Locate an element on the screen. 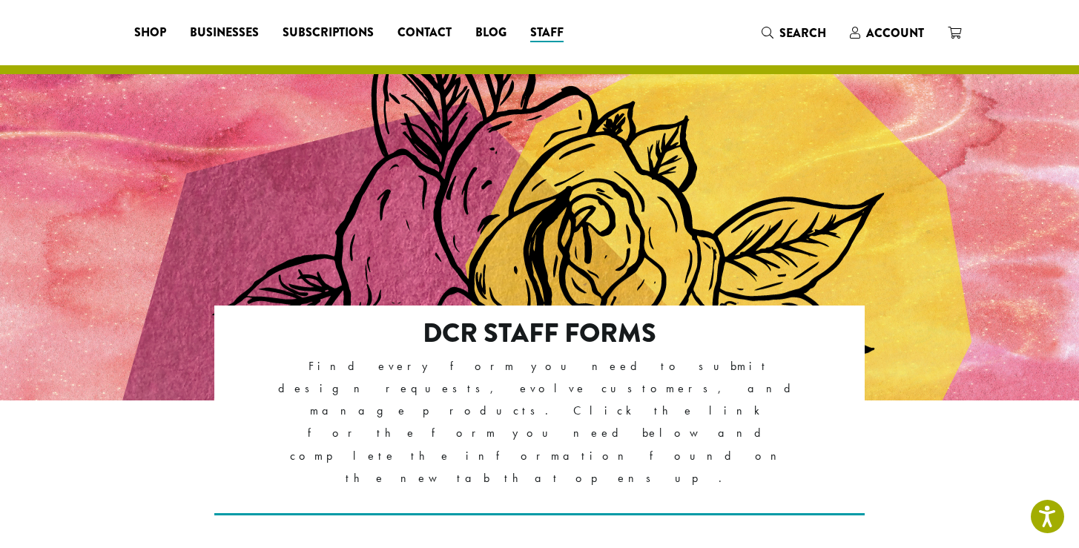 The width and height of the screenshot is (1079, 548). span: Staff is located at coordinates (546, 33).